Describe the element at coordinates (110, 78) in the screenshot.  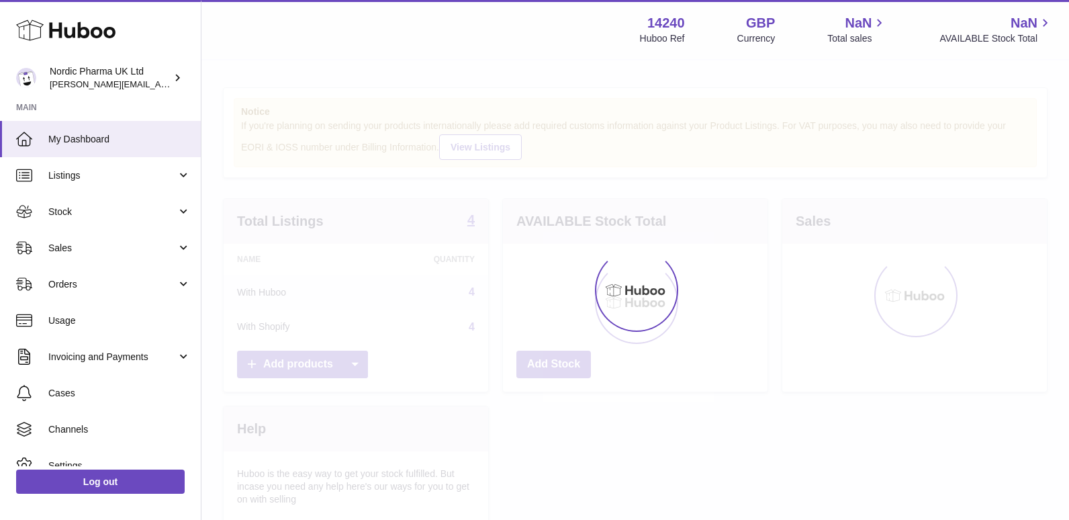
I see `div: Nordic Pharma UK Ltd` at that location.